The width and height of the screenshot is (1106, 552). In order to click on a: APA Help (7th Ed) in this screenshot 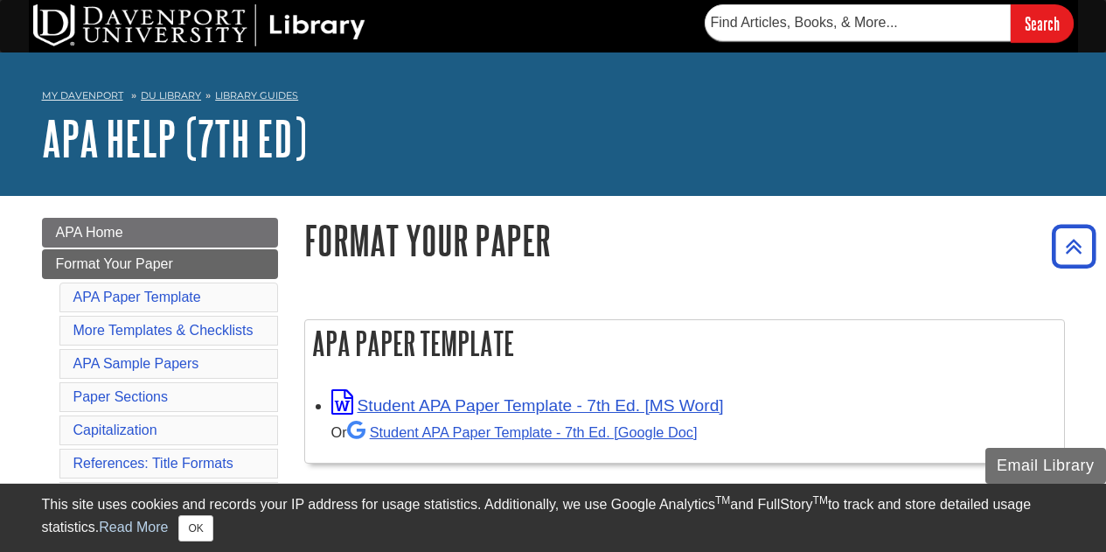, I will do `click(174, 138)`.